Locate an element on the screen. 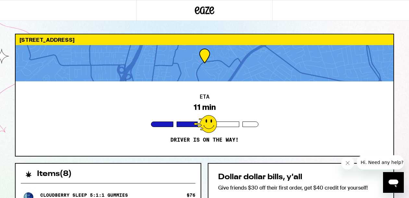  h2: Items ( 8 ) is located at coordinates (54, 174).